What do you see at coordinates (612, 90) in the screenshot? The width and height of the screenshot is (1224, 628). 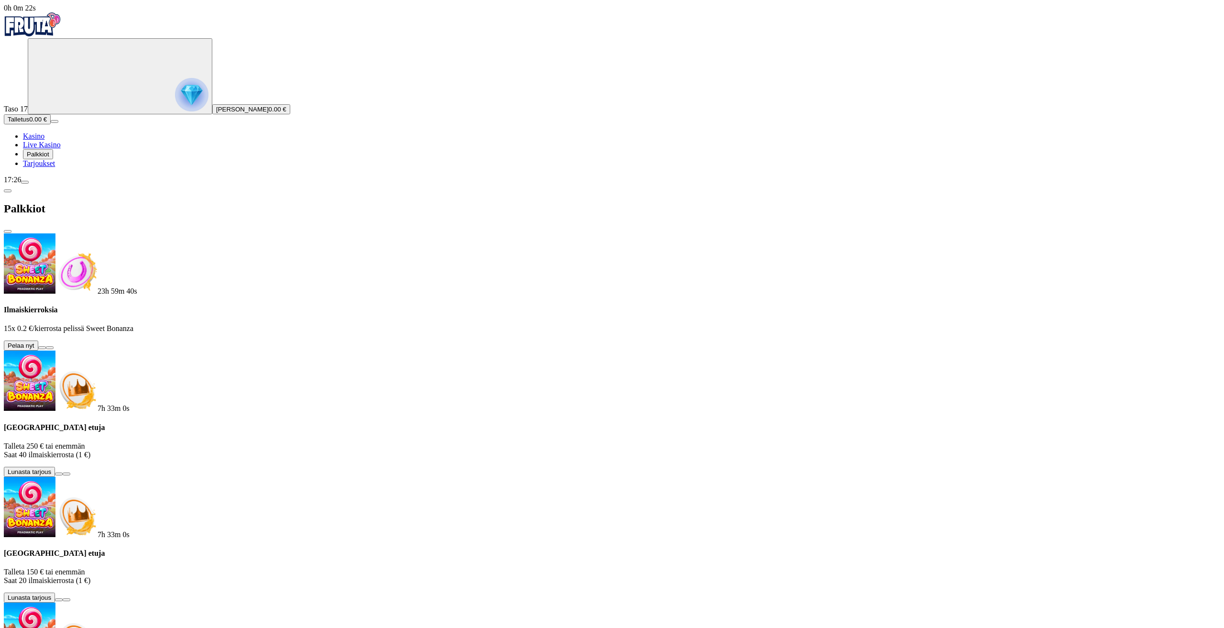 I see `nav: Primary` at bounding box center [612, 90].